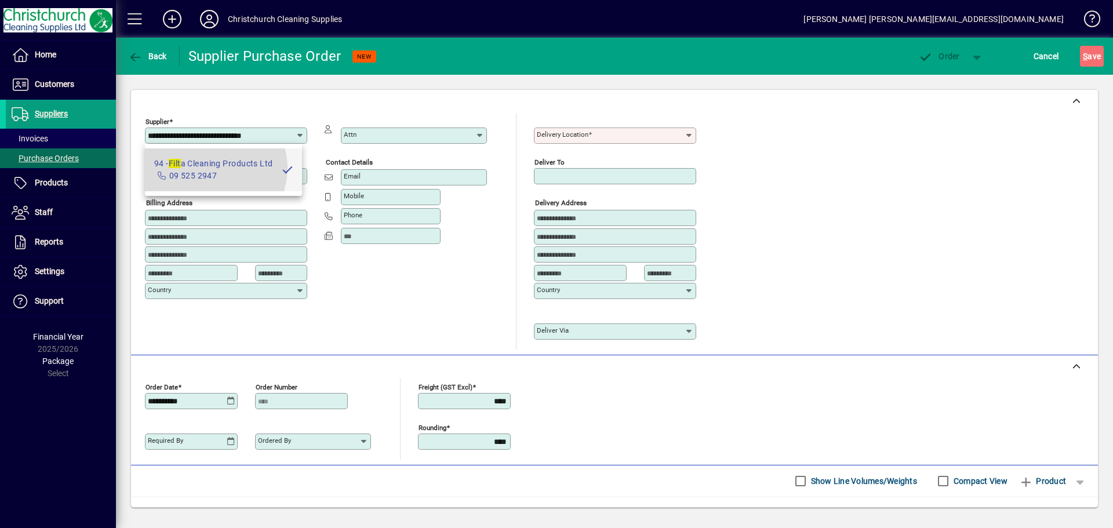 This screenshot has height=528, width=1113. Describe the element at coordinates (265, 56) in the screenshot. I see `div: Supplier Purchase Order` at that location.